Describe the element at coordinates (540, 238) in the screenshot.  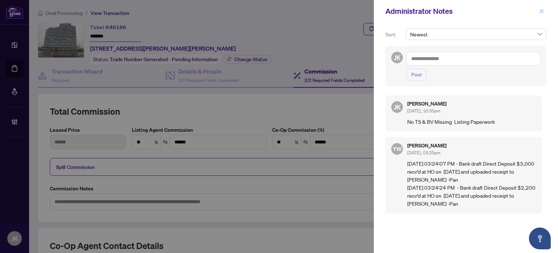
I see `button: Open asap` at that location.